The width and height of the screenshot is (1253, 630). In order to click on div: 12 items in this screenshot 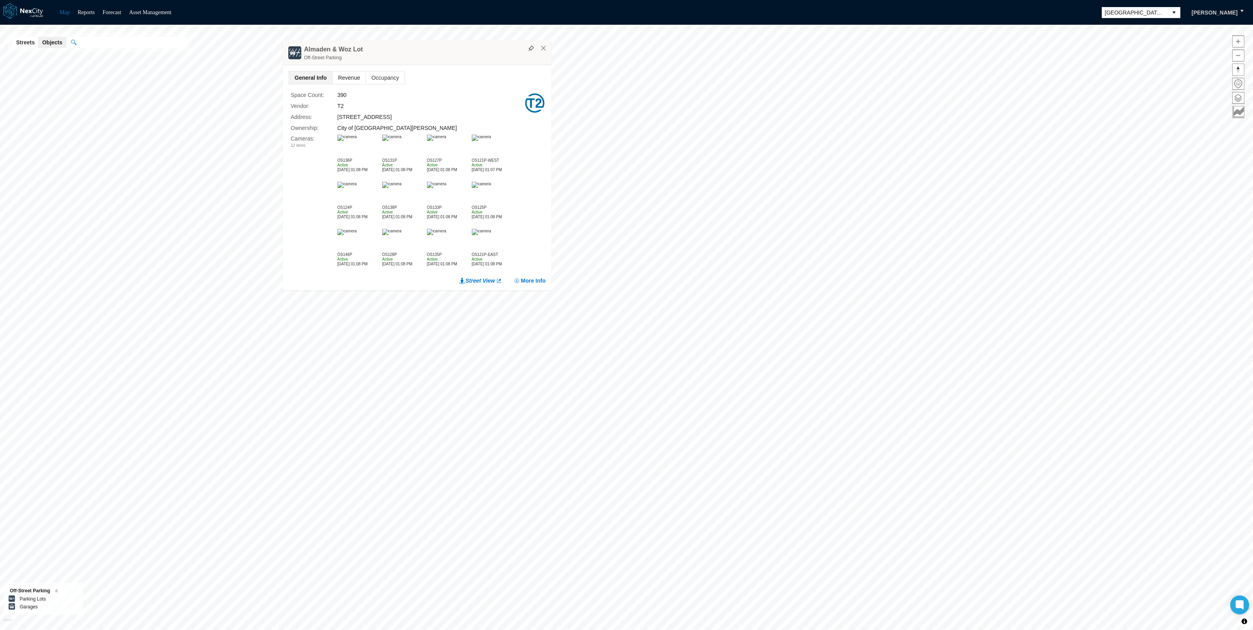, I will do `click(314, 146)`.